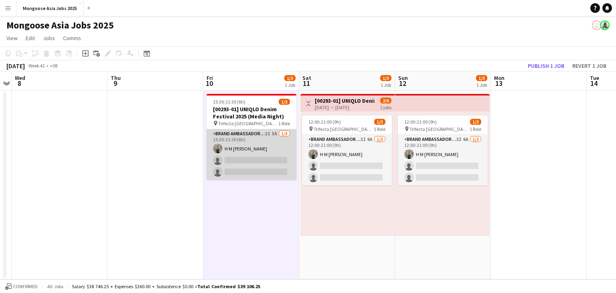 This screenshot has height=293, width=616. What do you see at coordinates (307, 78) in the screenshot?
I see `span: Sat` at bounding box center [307, 78].